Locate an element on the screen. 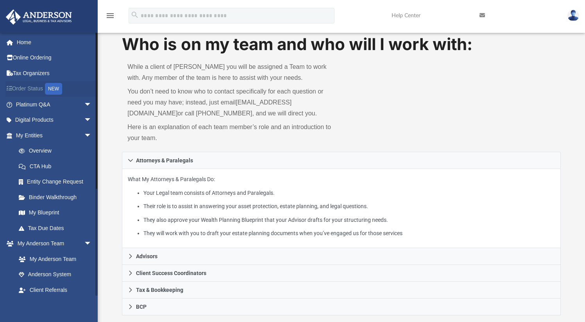  span: Advisors is located at coordinates (147, 256).